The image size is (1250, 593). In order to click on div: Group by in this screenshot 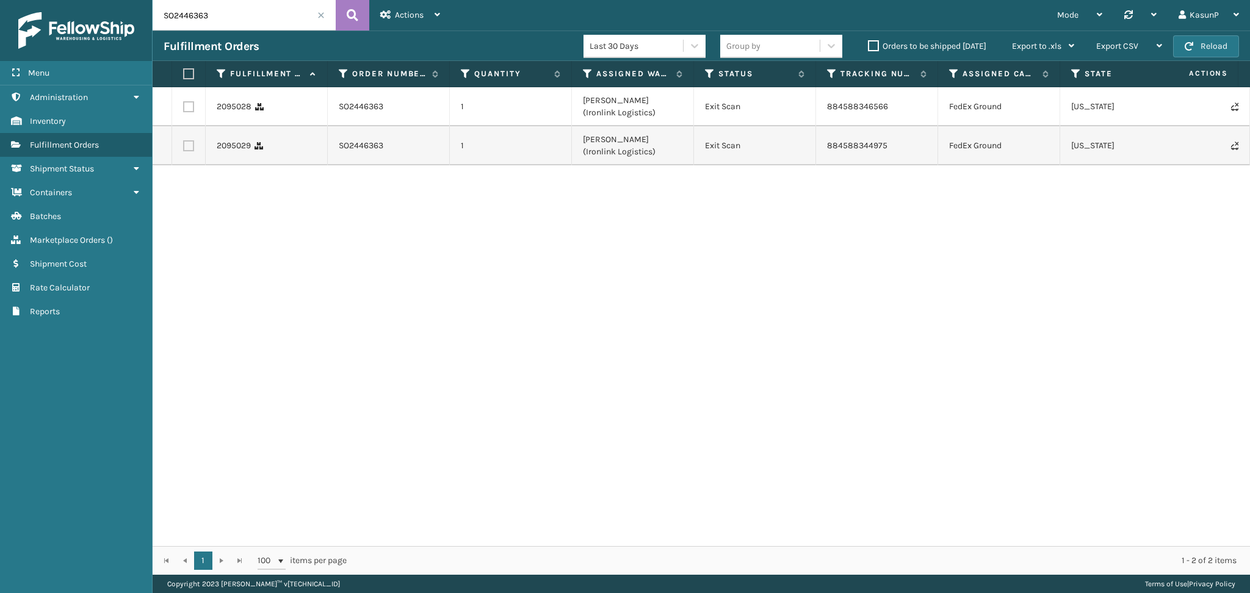, I will do `click(744, 46)`.